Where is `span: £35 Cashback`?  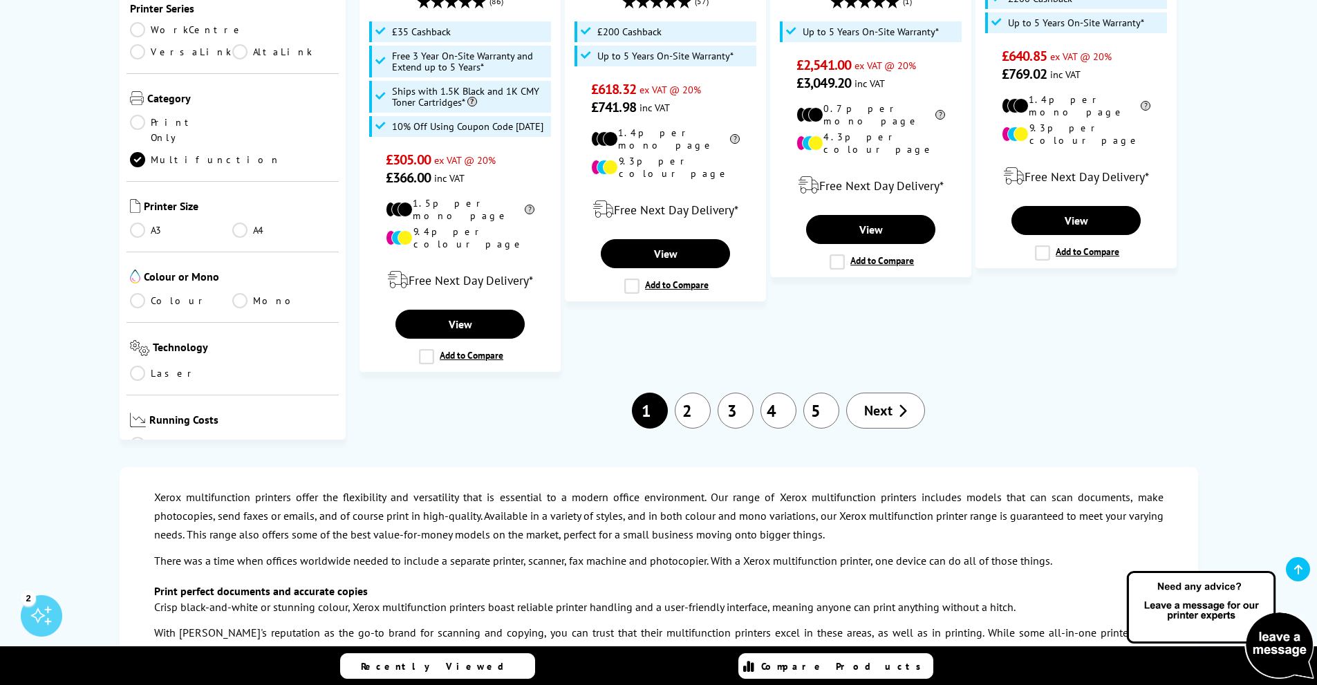
span: £35 Cashback is located at coordinates (421, 32).